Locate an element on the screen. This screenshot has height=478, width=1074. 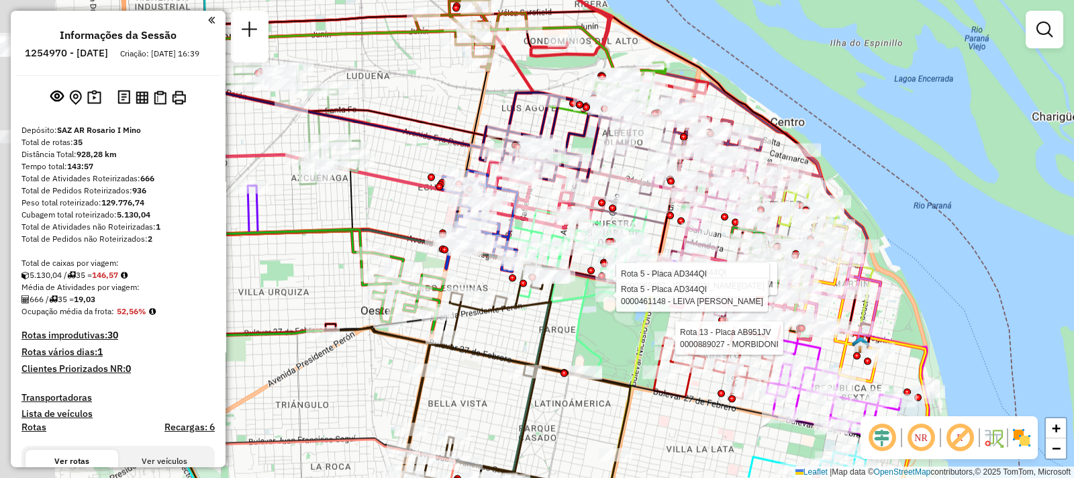
h4: Transportadoras is located at coordinates (118, 397).